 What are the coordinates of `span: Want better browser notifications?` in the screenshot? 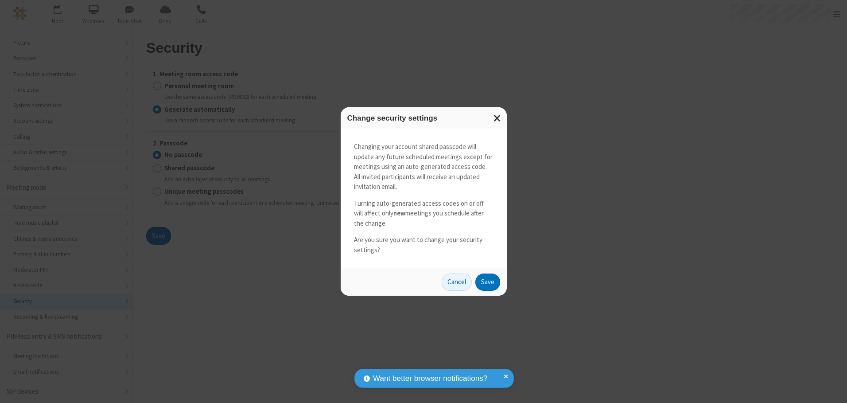 It's located at (430, 378).